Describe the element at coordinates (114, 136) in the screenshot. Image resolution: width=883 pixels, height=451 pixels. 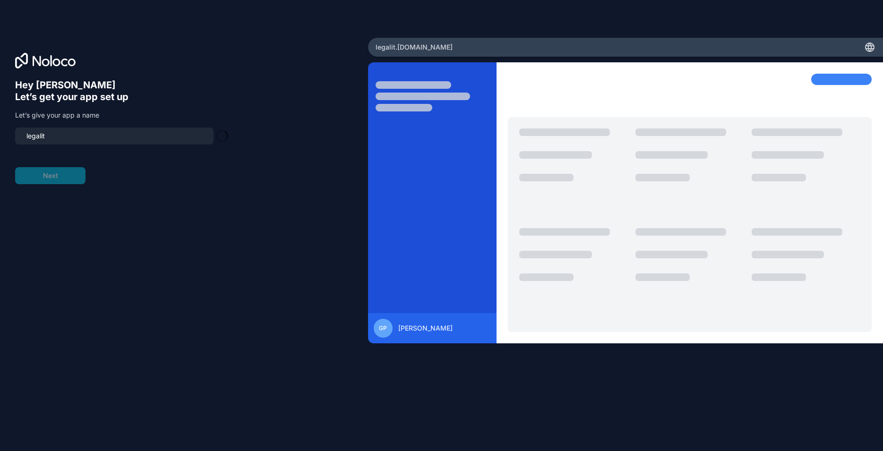
I see `input: my-team` at that location.